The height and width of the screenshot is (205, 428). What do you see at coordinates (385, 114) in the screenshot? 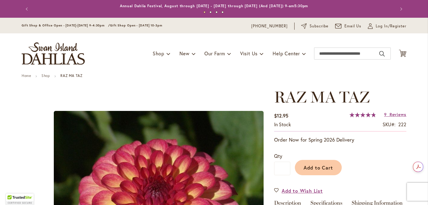
I see `span: 9` at bounding box center [385, 114].